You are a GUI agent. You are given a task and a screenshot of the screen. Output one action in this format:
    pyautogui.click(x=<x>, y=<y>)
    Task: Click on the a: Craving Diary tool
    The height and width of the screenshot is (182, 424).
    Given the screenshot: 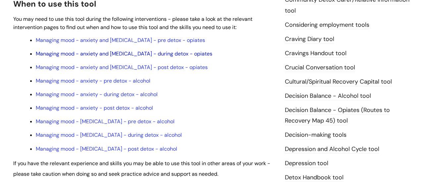 What is the action you would take?
    pyautogui.click(x=309, y=39)
    